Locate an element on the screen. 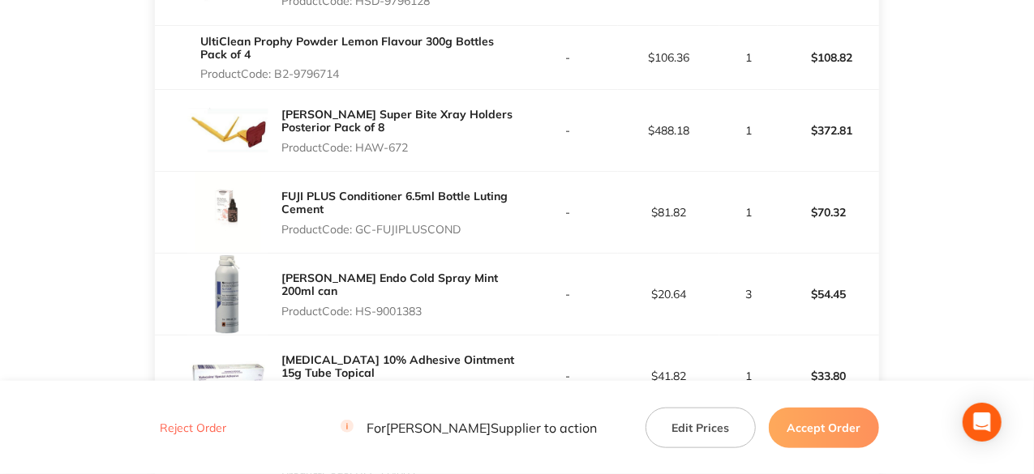 The image size is (1034, 474). a: UltiClean Prophy Powder Lemon Flavour 300g Bottles Pack of 4 is located at coordinates (347, 48).